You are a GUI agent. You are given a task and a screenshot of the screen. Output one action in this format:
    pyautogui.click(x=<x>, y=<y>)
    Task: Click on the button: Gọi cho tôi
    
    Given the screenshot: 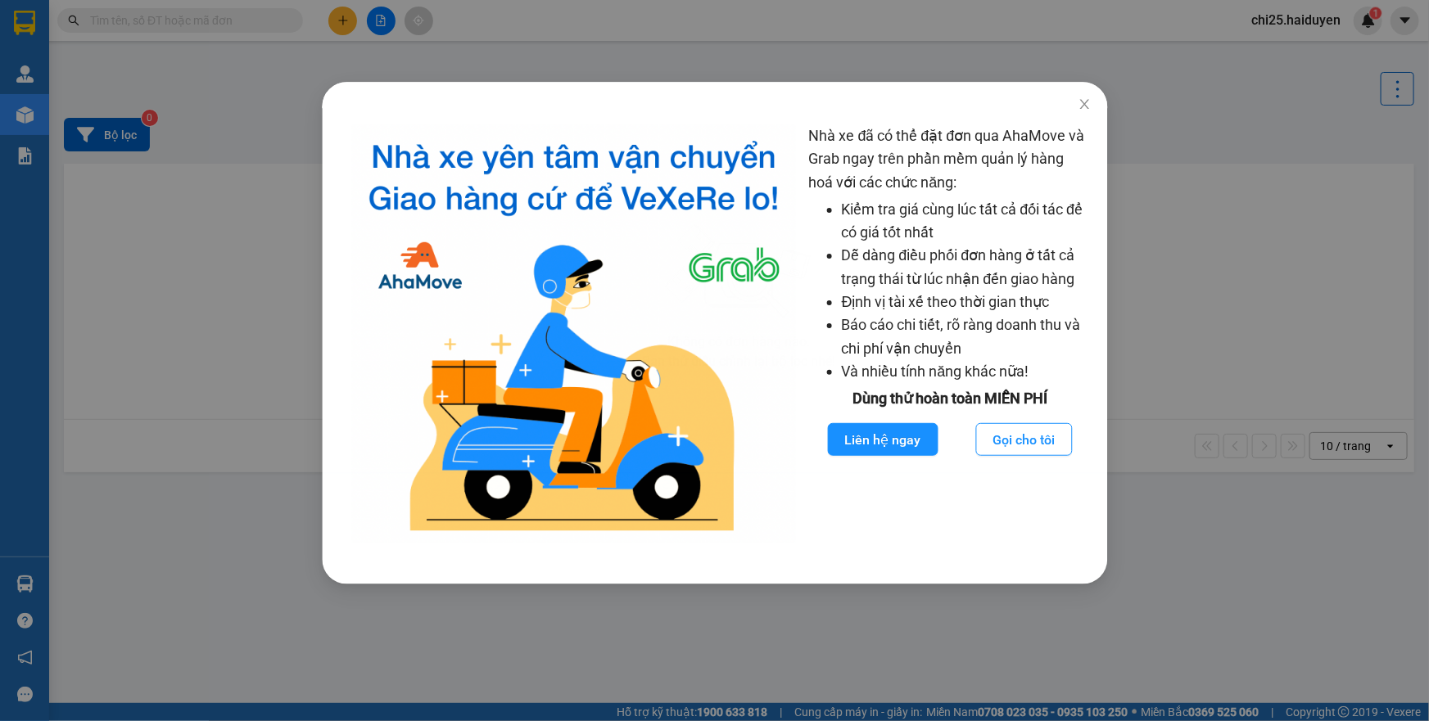 What is the action you would take?
    pyautogui.click(x=1023, y=440)
    